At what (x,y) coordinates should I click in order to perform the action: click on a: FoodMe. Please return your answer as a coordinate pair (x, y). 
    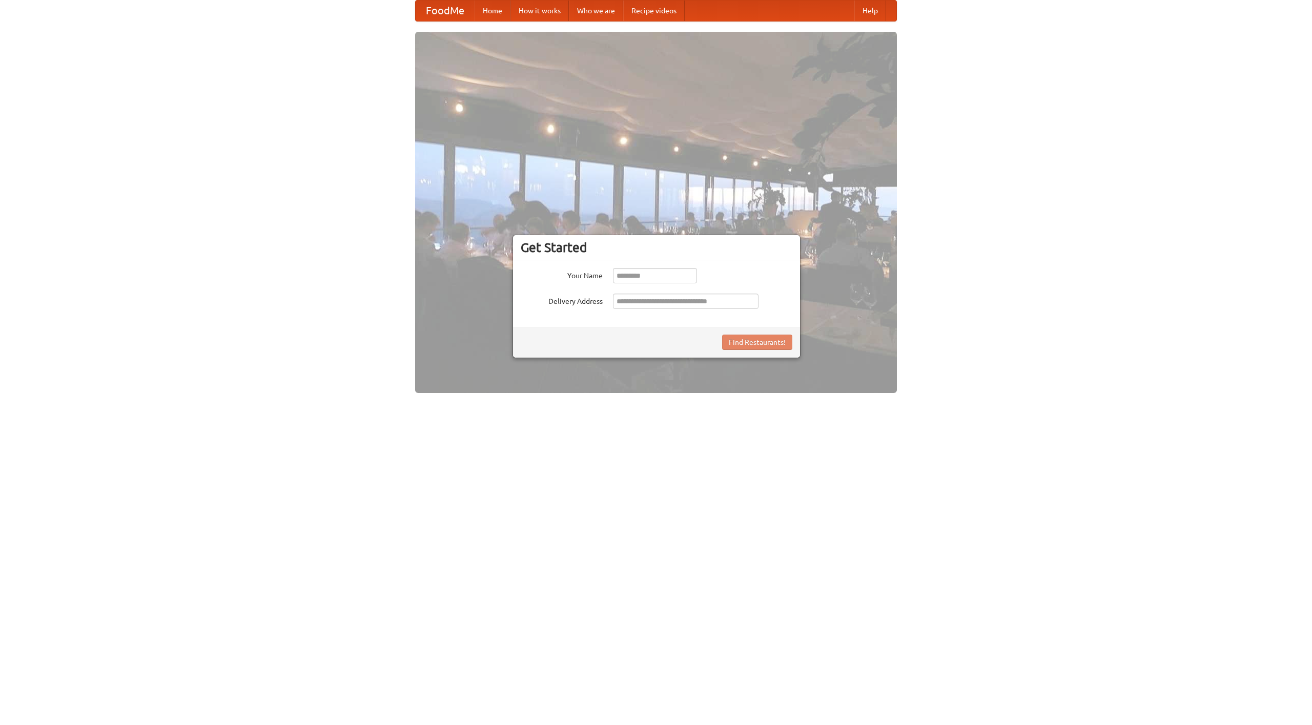
    Looking at the image, I should click on (445, 11).